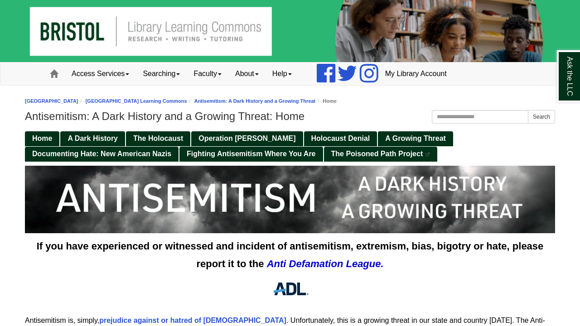 The image size is (580, 326). I want to click on button: Search, so click(541, 117).